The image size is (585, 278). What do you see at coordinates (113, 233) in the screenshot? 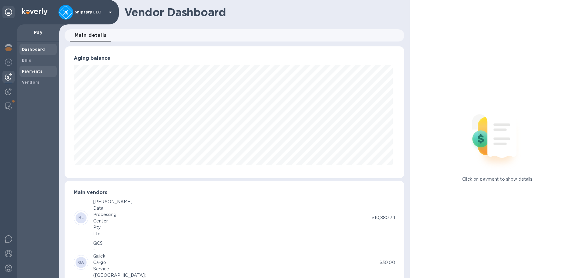
I see `div: Ltd` at bounding box center [113, 233].